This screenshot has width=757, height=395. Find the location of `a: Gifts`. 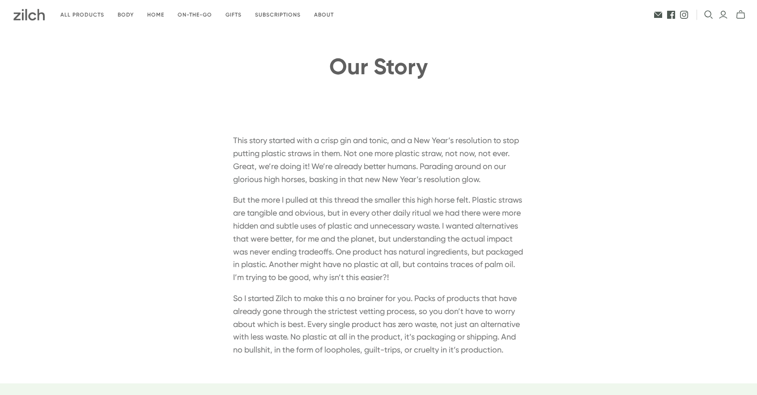

a: Gifts is located at coordinates (233, 15).